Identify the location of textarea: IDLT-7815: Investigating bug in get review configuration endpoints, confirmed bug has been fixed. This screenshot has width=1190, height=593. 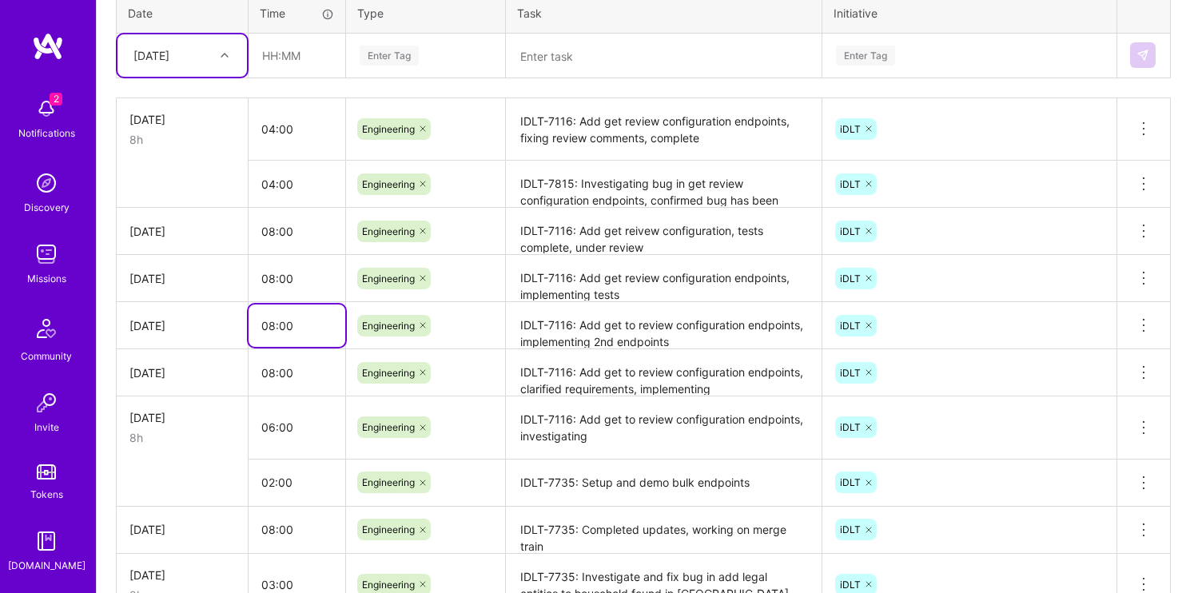
(664, 184).